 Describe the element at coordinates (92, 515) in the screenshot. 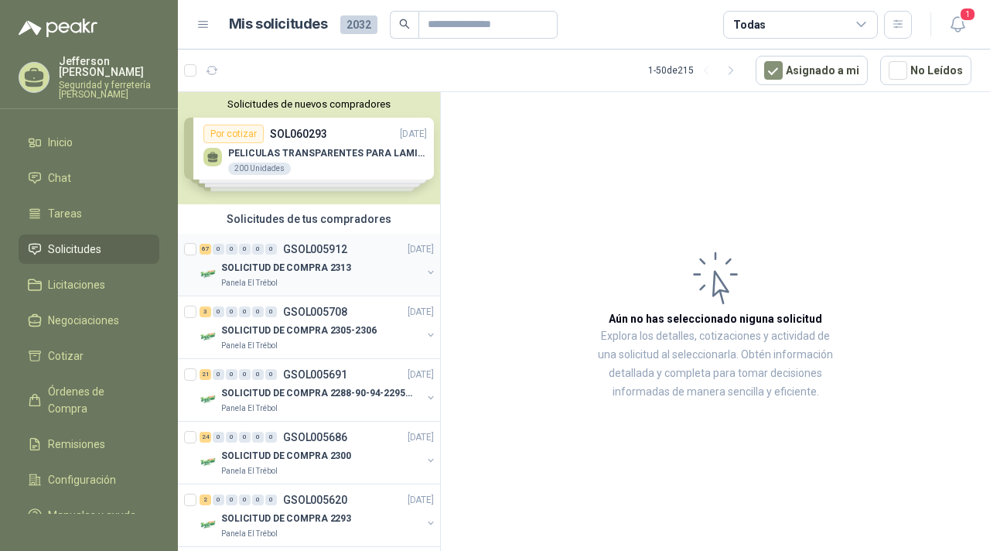

I see `span: Manuales y ayuda` at that location.